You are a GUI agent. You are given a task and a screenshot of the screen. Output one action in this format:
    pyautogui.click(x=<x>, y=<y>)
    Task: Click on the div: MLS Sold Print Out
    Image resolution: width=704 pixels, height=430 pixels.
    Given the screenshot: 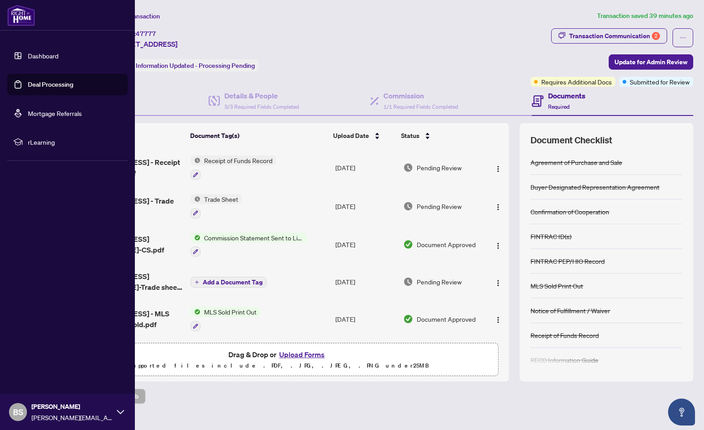 What is the action you would take?
    pyautogui.click(x=556, y=286)
    